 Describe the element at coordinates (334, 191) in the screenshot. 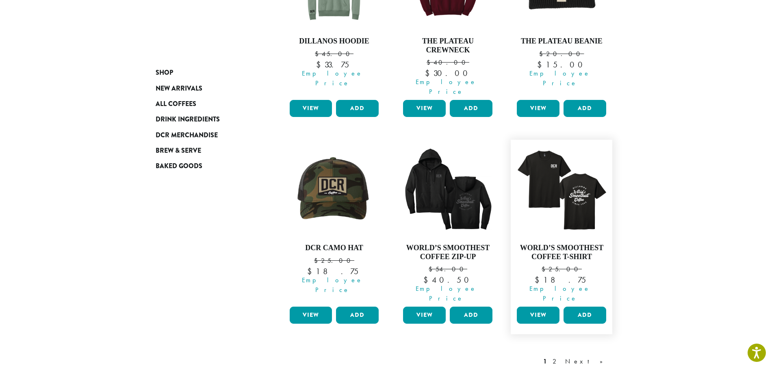

I see `img: LO3573.01.png` at that location.